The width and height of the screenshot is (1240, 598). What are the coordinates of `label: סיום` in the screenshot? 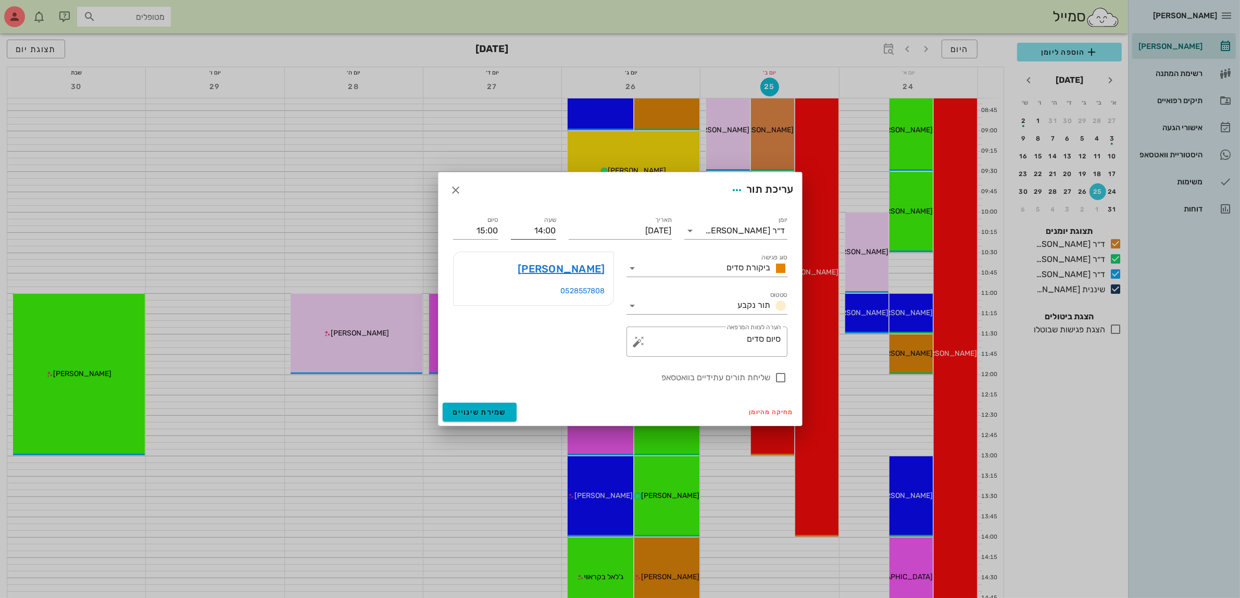 It's located at (493, 220).